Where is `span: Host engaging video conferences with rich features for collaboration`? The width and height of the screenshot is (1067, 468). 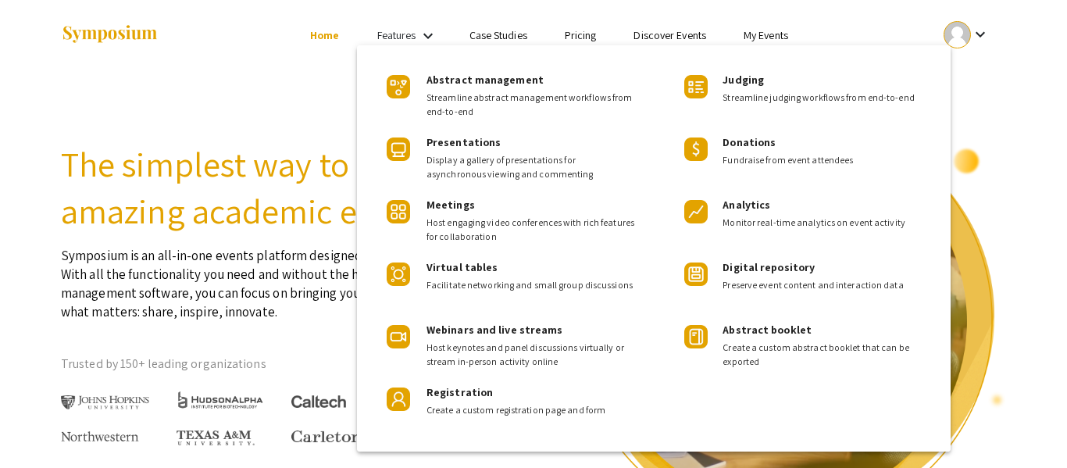 span: Host engaging video conferences with rich features for collaboration is located at coordinates (531, 230).